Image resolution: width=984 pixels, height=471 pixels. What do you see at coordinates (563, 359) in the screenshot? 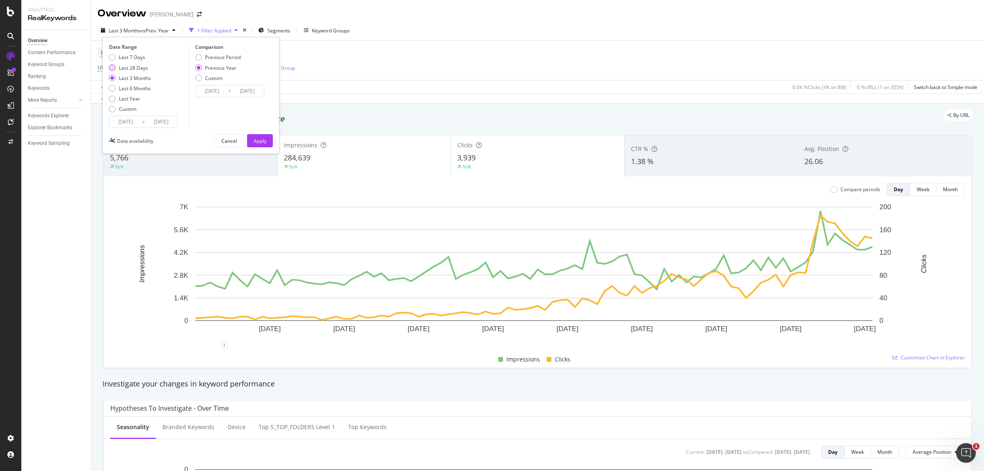
I see `span: Clicks` at bounding box center [563, 359].